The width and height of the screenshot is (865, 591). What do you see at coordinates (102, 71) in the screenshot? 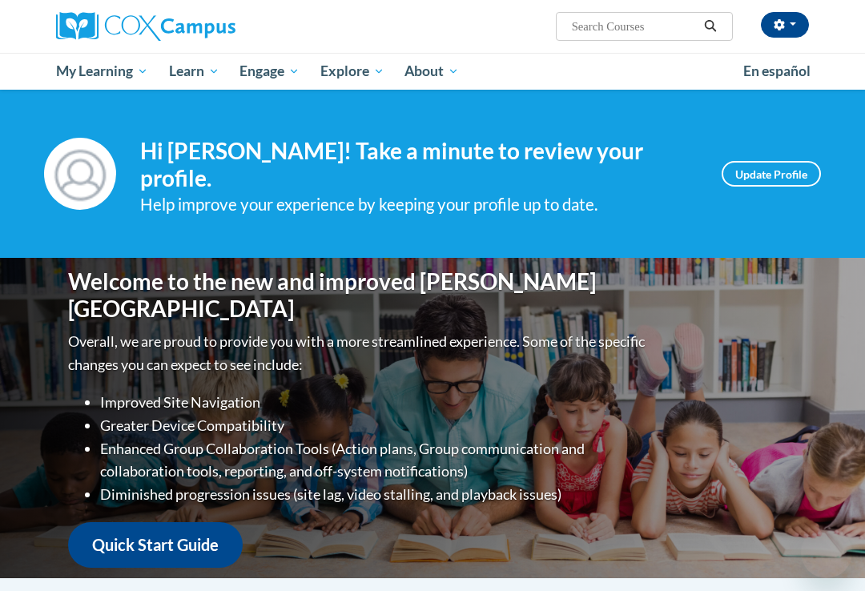
I see `a: My Learning` at bounding box center [102, 71].